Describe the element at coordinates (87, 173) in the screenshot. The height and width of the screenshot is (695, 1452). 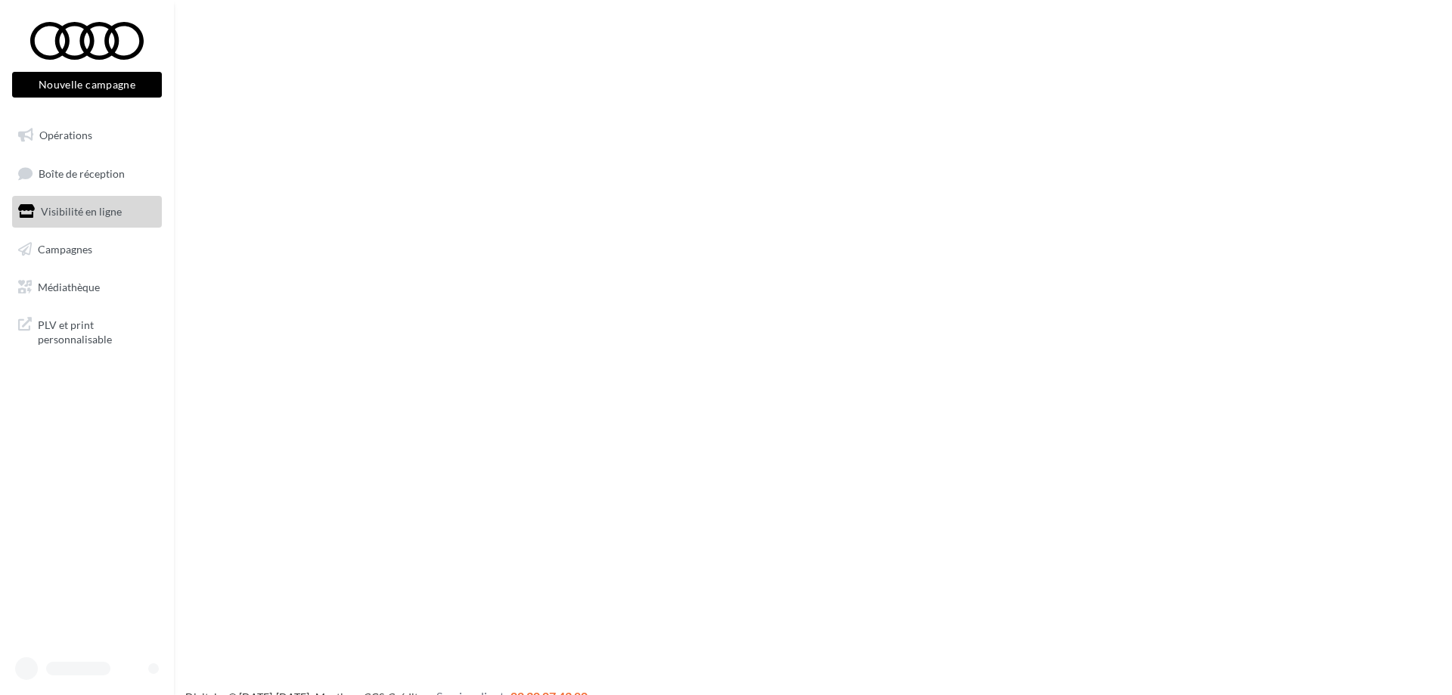
I see `a: Boîte de réception` at that location.